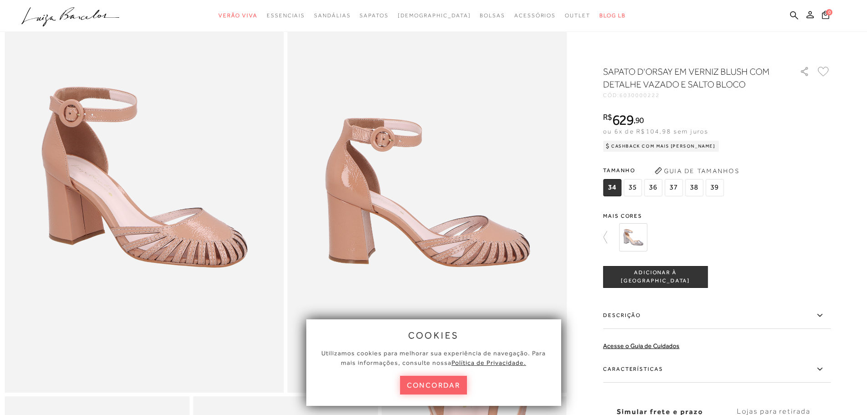  What do you see at coordinates (613, 15) in the screenshot?
I see `span: BLOG LB` at bounding box center [613, 15].